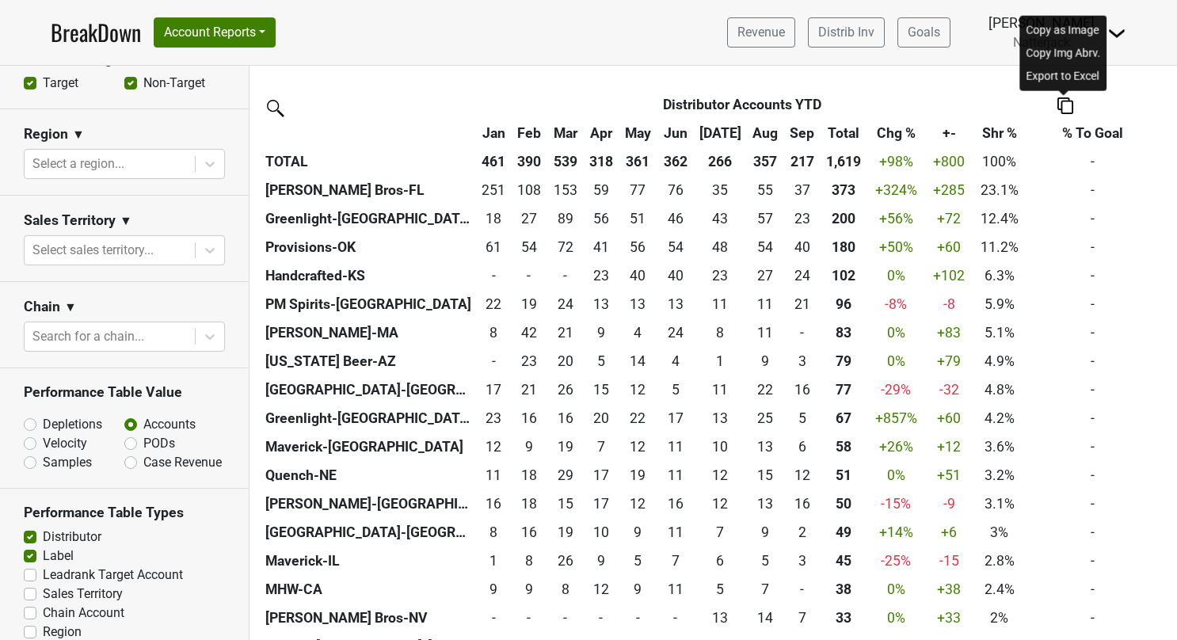 Image resolution: width=1177 pixels, height=640 pixels. Describe the element at coordinates (720, 219) in the screenshot. I see `div: 43` at that location.